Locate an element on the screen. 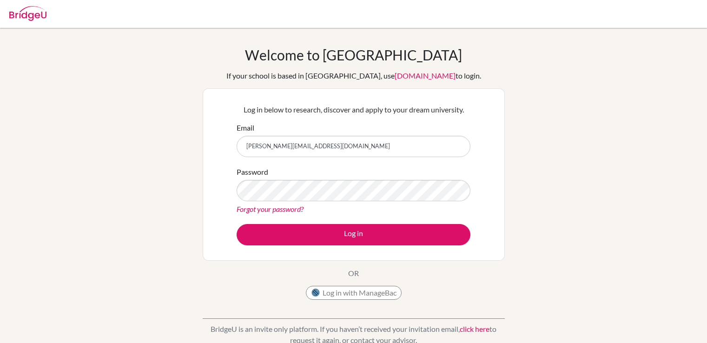 The width and height of the screenshot is (707, 343). button: Log in with ManageBac is located at coordinates (354, 293).